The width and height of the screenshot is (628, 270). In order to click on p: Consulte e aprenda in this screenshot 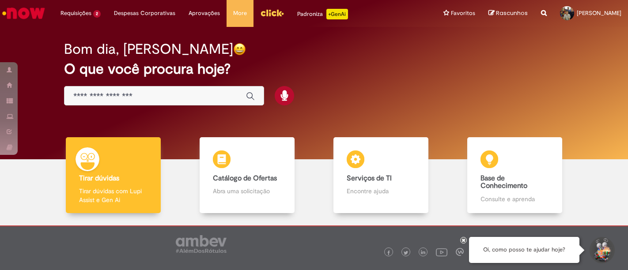, I will do `click(514, 199)`.